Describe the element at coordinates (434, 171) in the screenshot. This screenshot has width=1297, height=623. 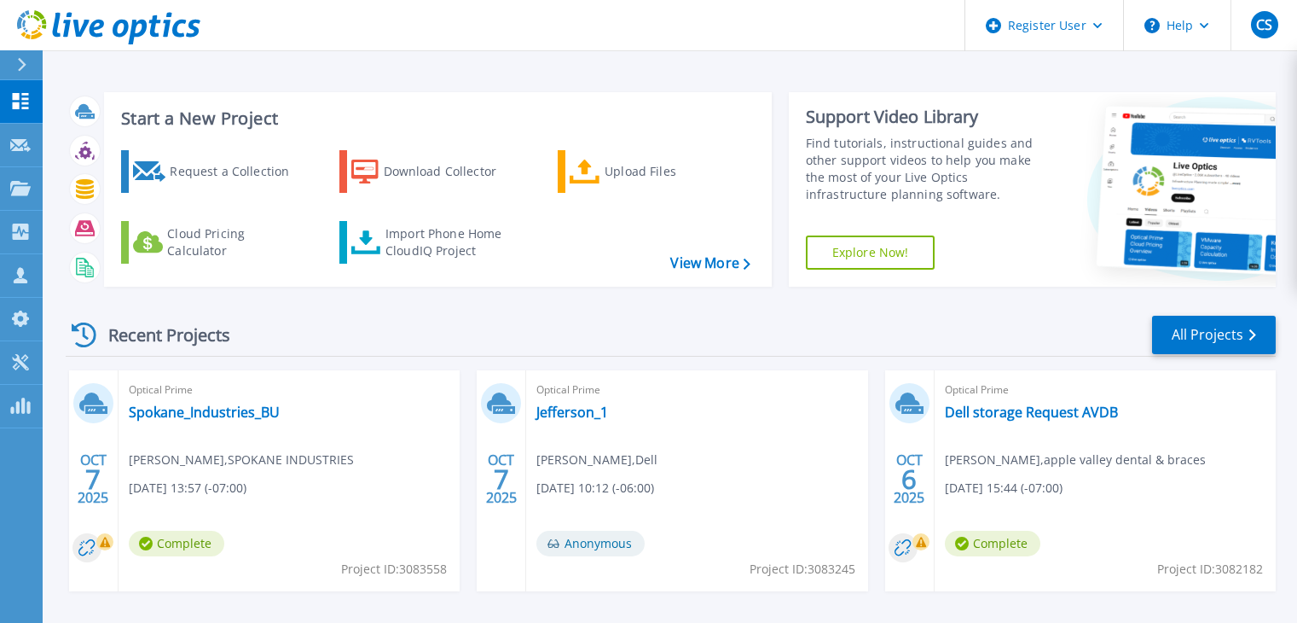
I see `a: Download Collector` at that location.